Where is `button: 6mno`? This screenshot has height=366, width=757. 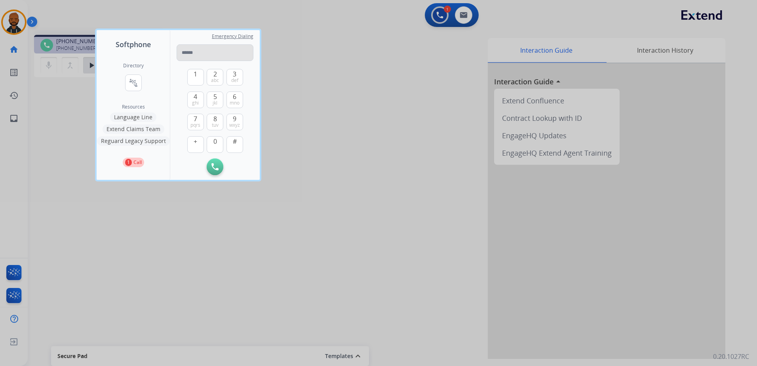 button: 6mno is located at coordinates (235, 100).